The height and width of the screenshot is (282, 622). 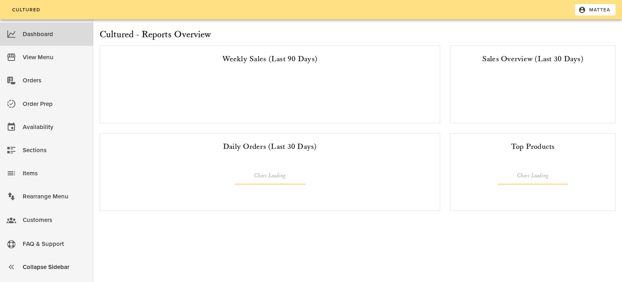 What do you see at coordinates (55, 173) in the screenshot?
I see `div: Items` at bounding box center [55, 173].